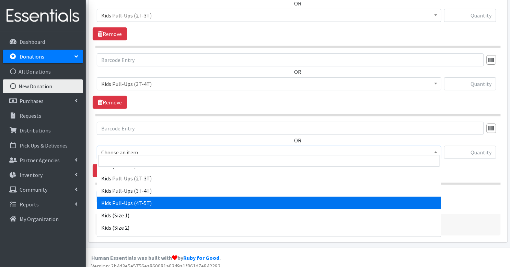  Describe the element at coordinates (44, 146) in the screenshot. I see `p: Pick Ups & Deliveries` at that location.